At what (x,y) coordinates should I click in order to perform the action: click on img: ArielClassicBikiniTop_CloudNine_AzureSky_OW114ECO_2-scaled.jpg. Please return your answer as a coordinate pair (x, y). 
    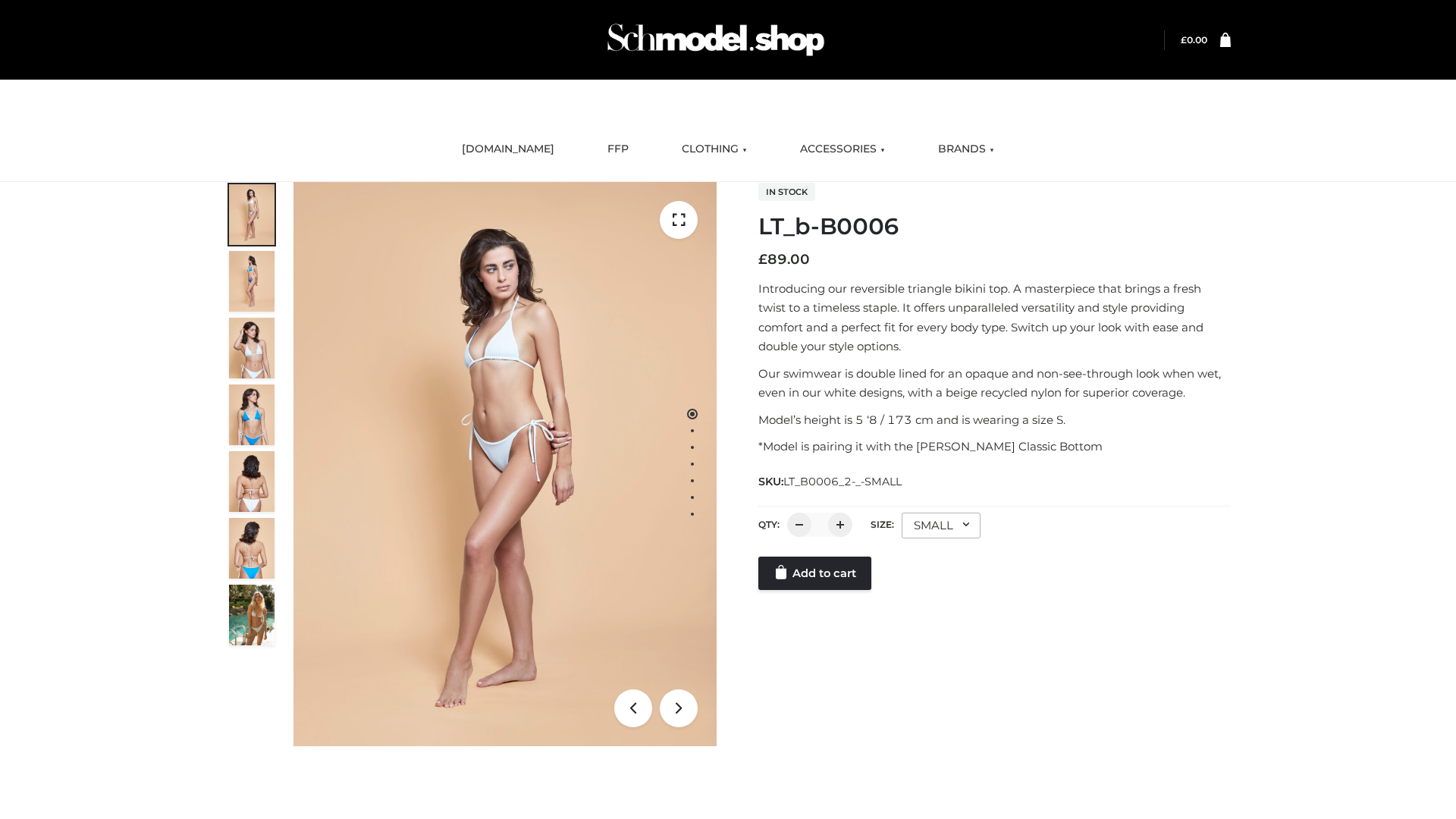
    Looking at the image, I should click on (251, 282).